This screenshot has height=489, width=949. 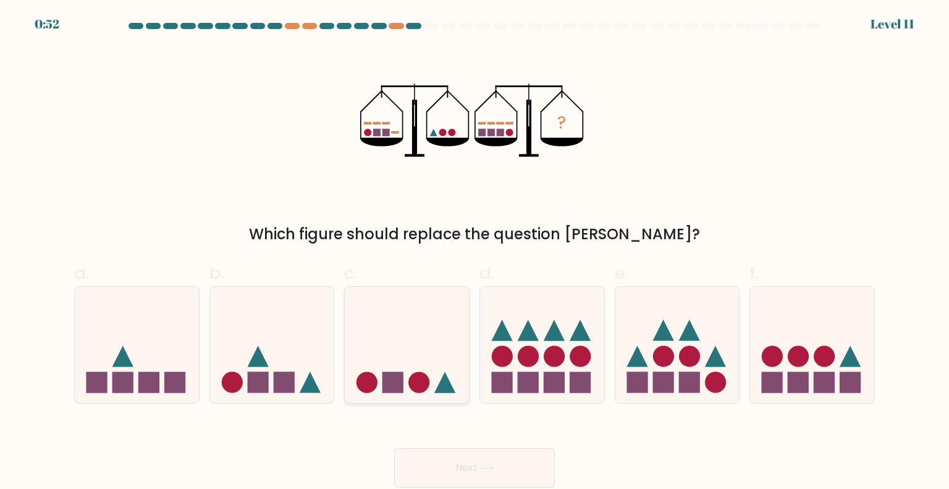 I want to click on span: e., so click(x=622, y=273).